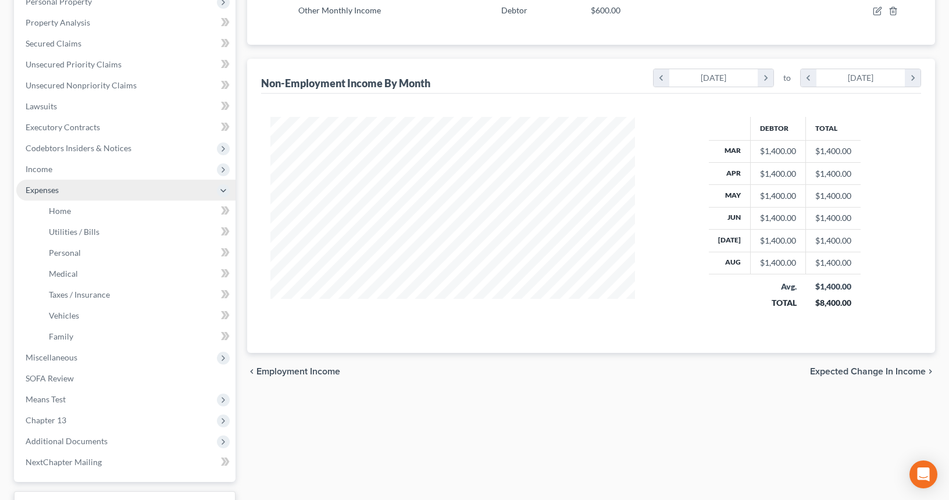  I want to click on span: $600.00, so click(606, 10).